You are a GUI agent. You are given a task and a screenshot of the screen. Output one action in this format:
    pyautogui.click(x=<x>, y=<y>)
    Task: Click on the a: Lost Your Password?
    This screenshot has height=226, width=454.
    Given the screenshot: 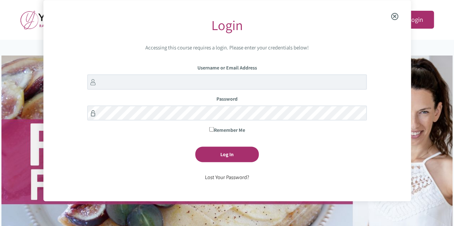 What is the action you would take?
    pyautogui.click(x=227, y=177)
    